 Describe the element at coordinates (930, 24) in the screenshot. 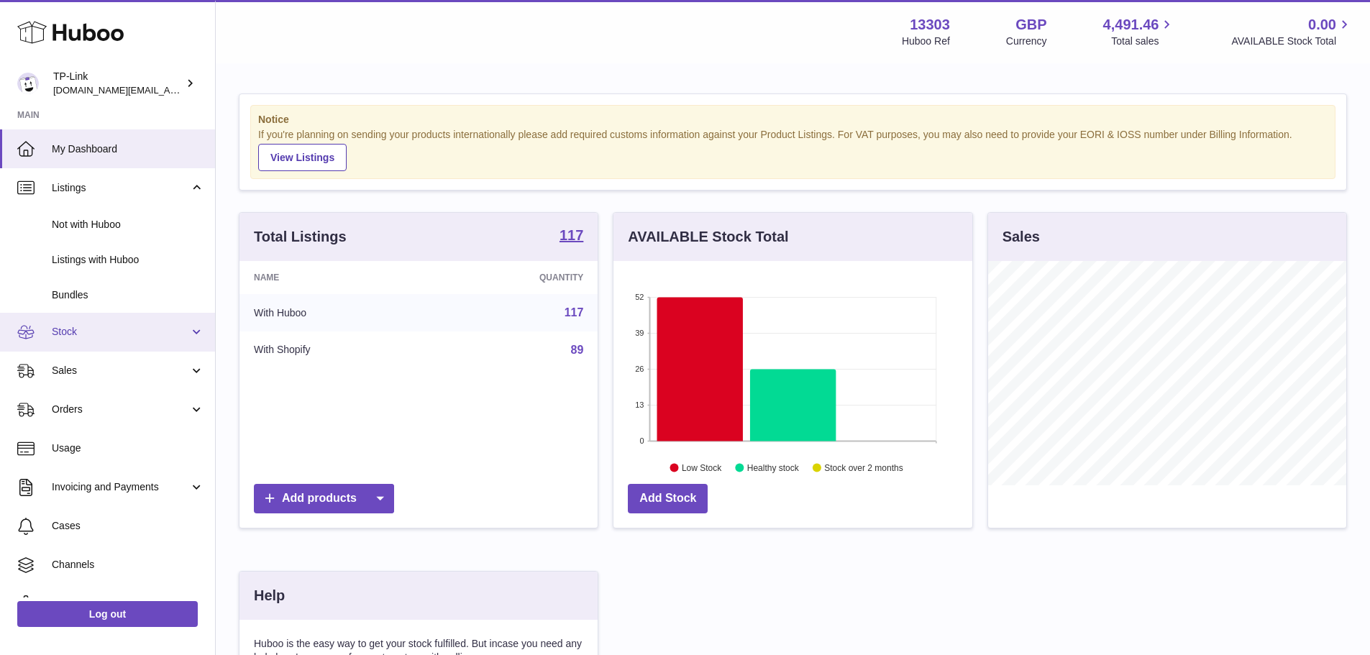

I see `strong: 13303` at that location.